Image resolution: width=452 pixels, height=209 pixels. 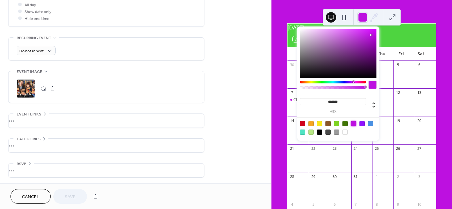 I want to click on div: 3, so click(x=419, y=176).